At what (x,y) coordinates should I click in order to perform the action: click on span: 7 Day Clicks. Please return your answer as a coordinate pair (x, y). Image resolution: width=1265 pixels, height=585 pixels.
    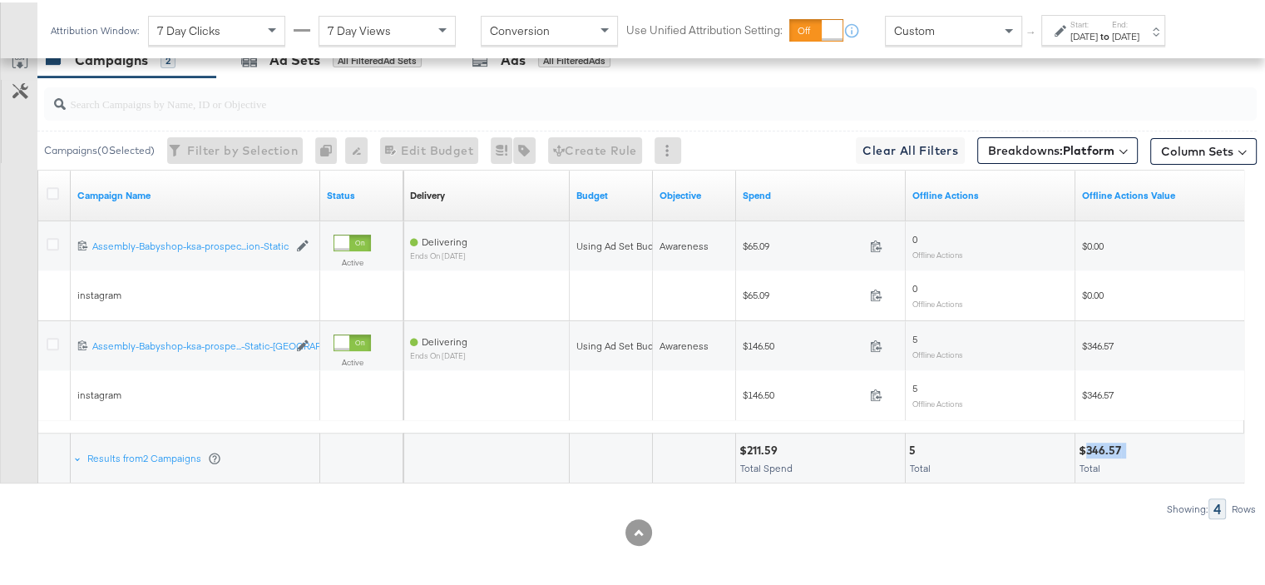
    Looking at the image, I should click on (189, 28).